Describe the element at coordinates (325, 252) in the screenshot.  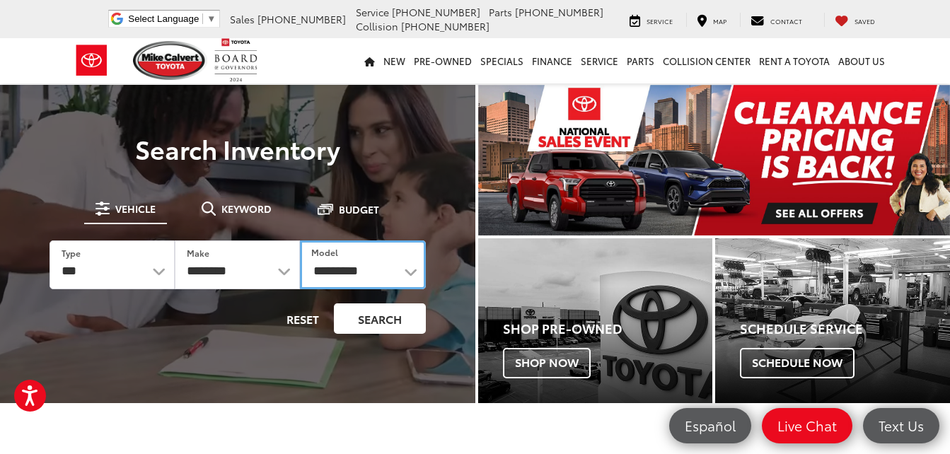
I see `label: Model` at that location.